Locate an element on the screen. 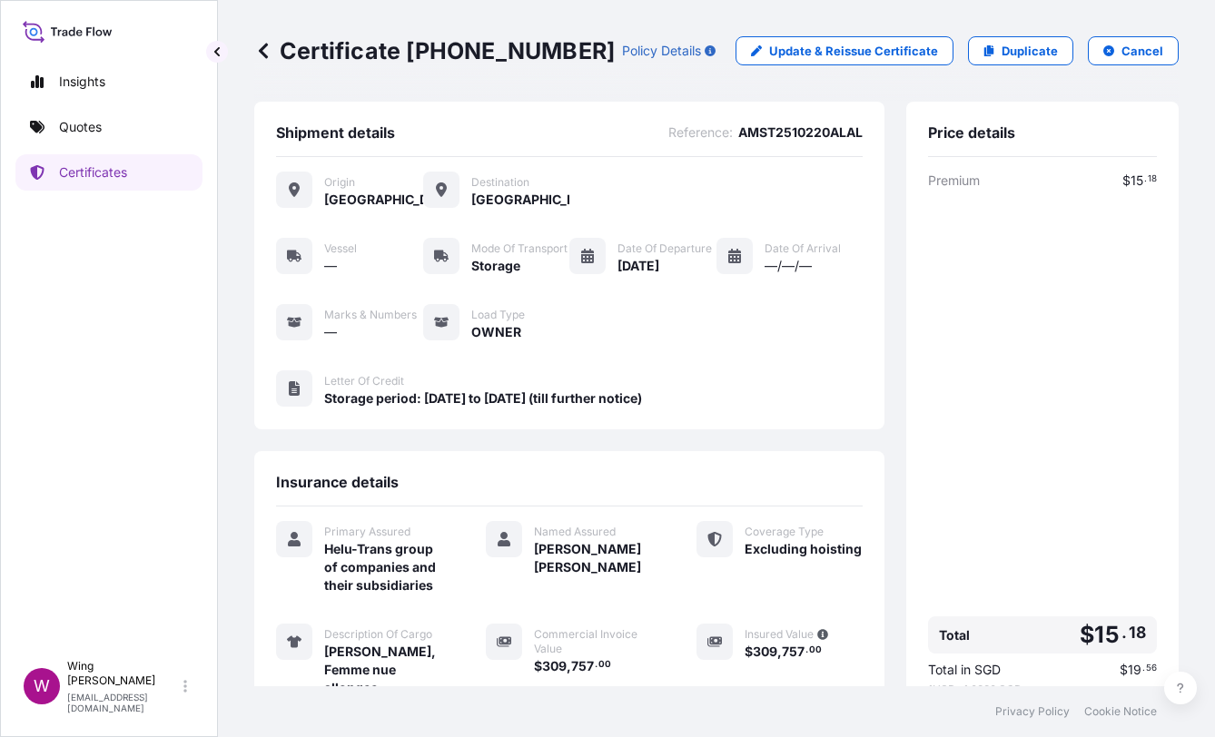  span: AMST2510220ALAL is located at coordinates (800, 133).